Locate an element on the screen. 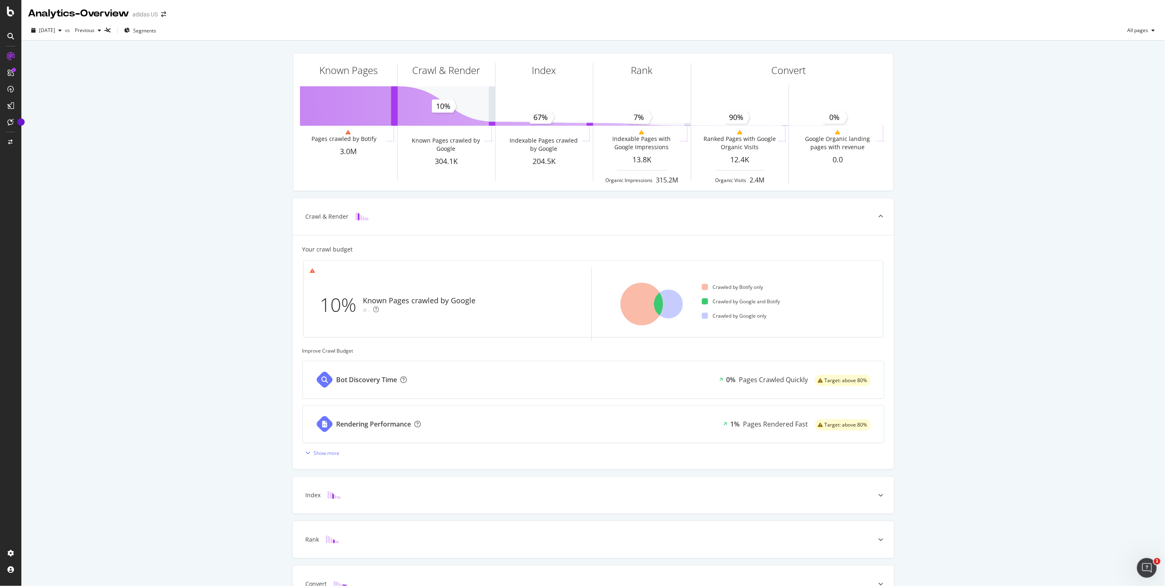  div: adidas US is located at coordinates (145, 14).